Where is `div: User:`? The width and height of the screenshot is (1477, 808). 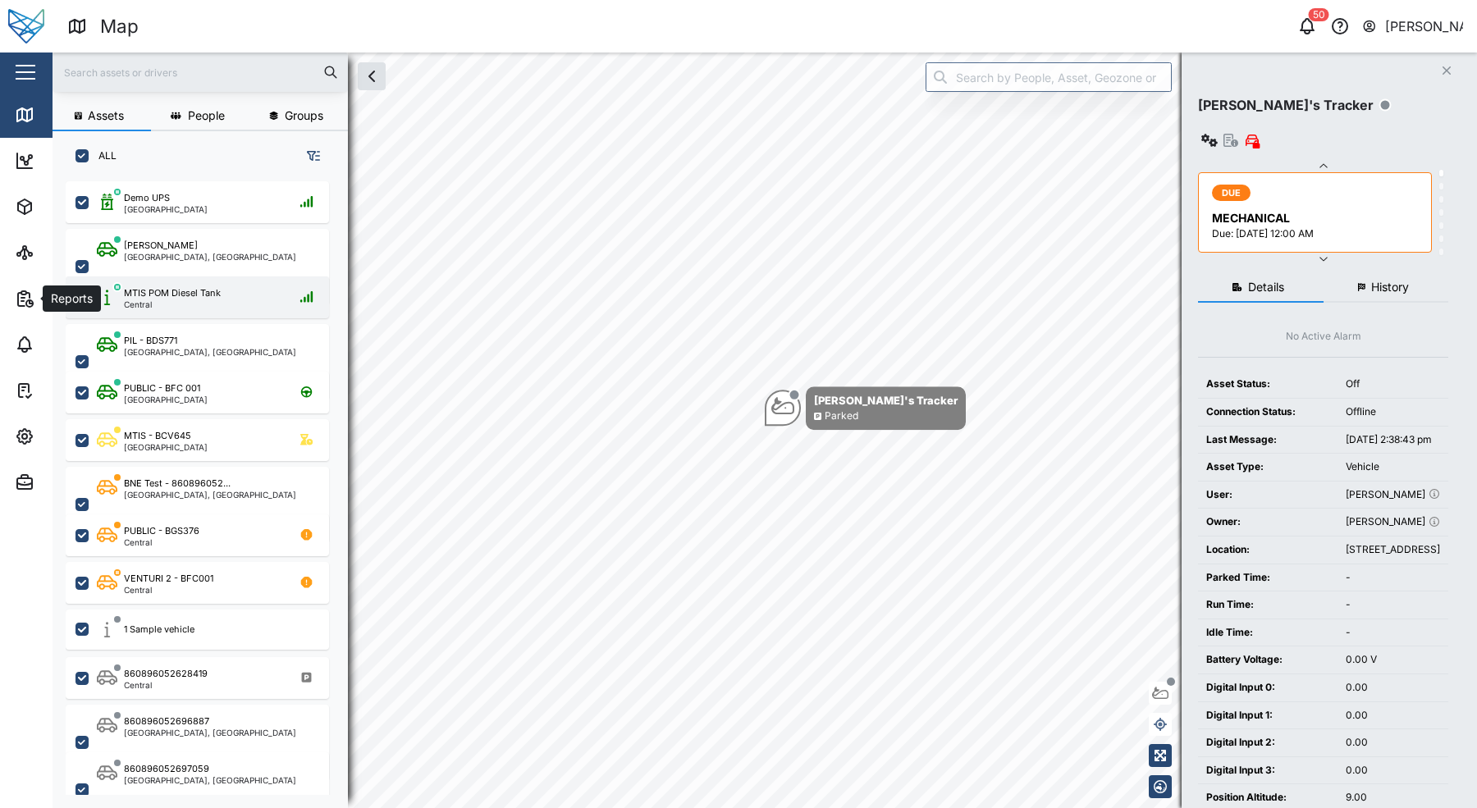
div: User: is located at coordinates (1268, 495).